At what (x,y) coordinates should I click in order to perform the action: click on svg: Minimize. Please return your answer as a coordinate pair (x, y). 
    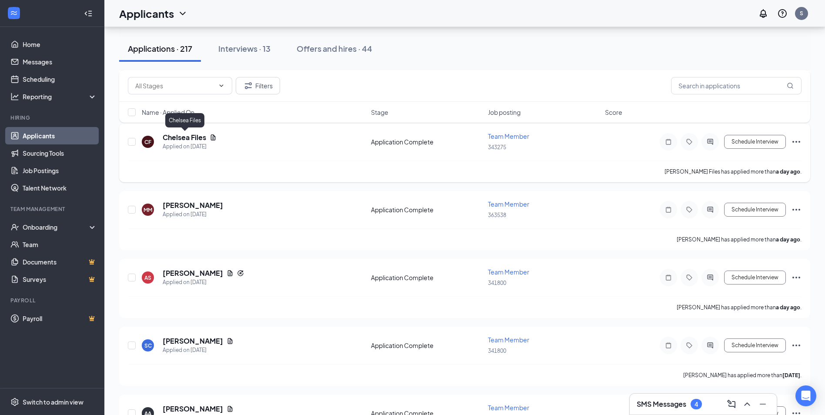
    Looking at the image, I should click on (762, 404).